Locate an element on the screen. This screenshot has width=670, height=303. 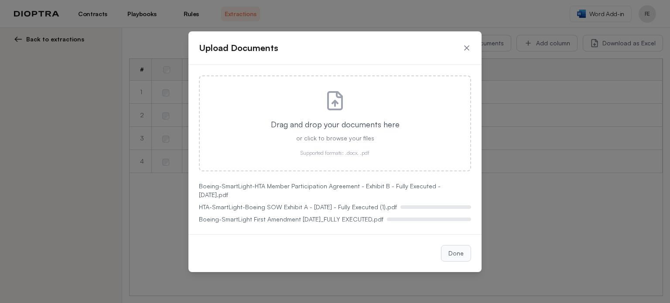
p: Drag and drop your documents here is located at coordinates (335, 124).